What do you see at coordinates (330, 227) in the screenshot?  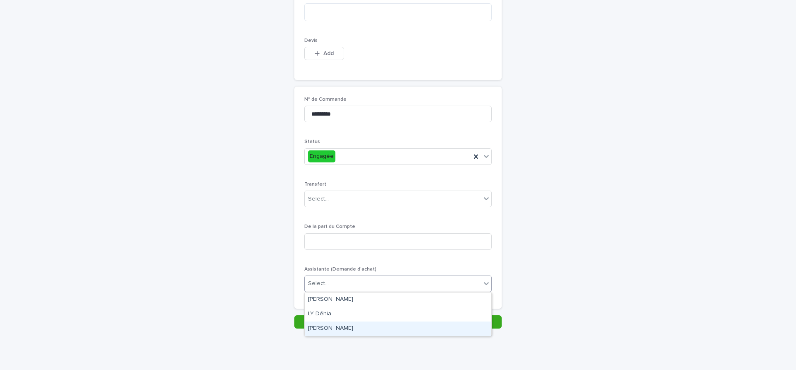 I see `span: De la part du Compte` at bounding box center [330, 227].